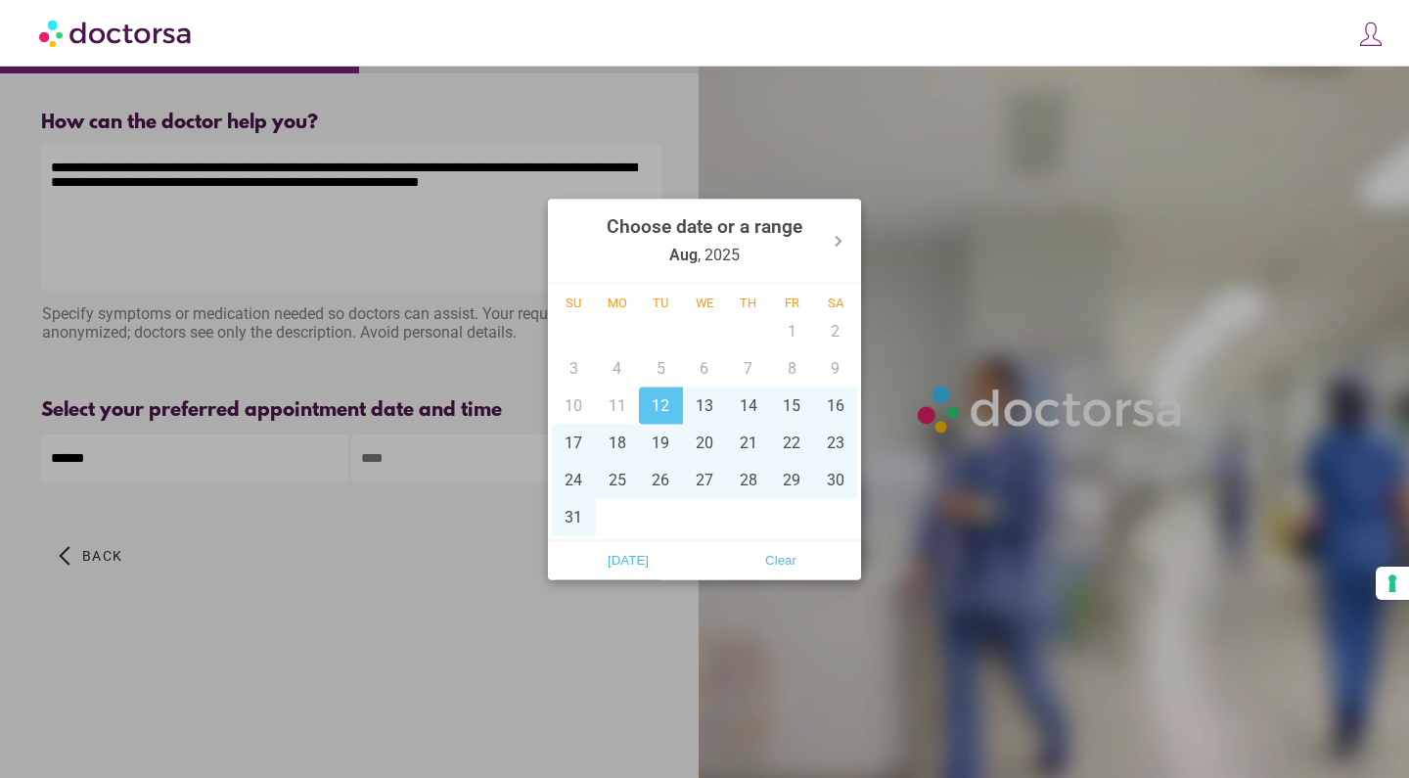 This screenshot has width=1409, height=778. What do you see at coordinates (116, 32) in the screenshot?
I see `img: Doctorsa.com` at bounding box center [116, 32].